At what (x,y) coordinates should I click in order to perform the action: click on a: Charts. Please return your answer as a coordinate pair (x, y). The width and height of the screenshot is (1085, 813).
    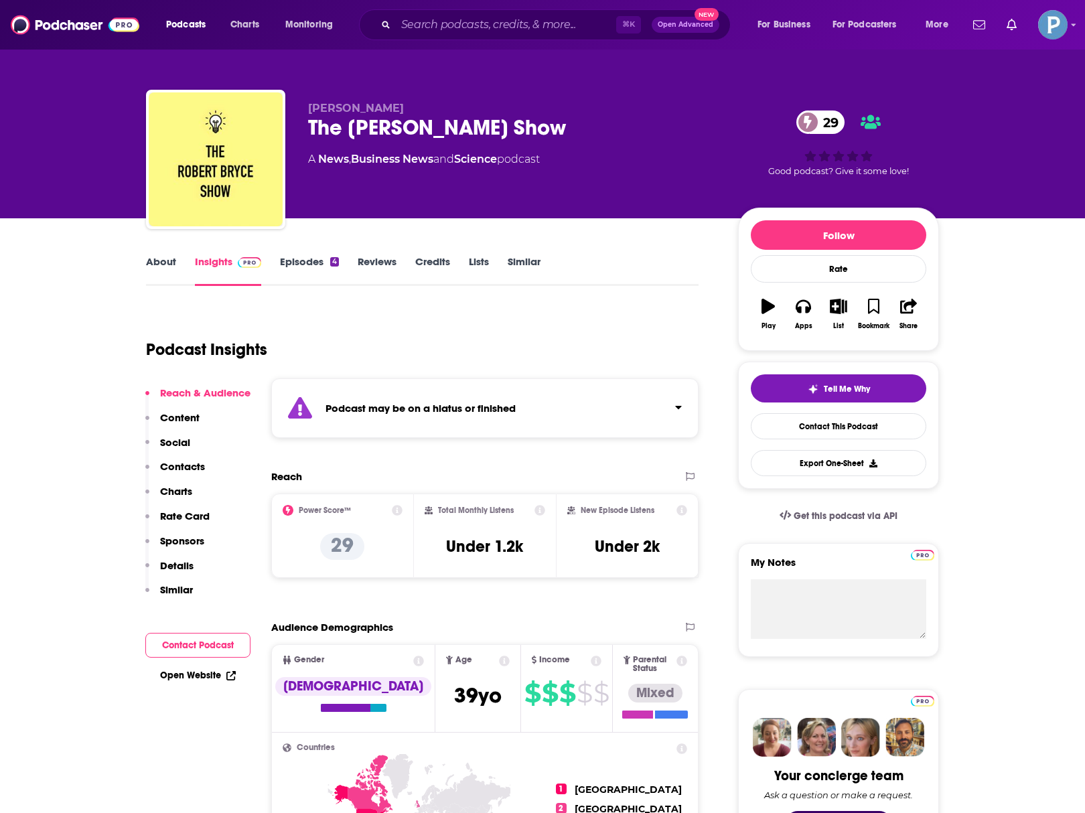
    Looking at the image, I should click on (245, 25).